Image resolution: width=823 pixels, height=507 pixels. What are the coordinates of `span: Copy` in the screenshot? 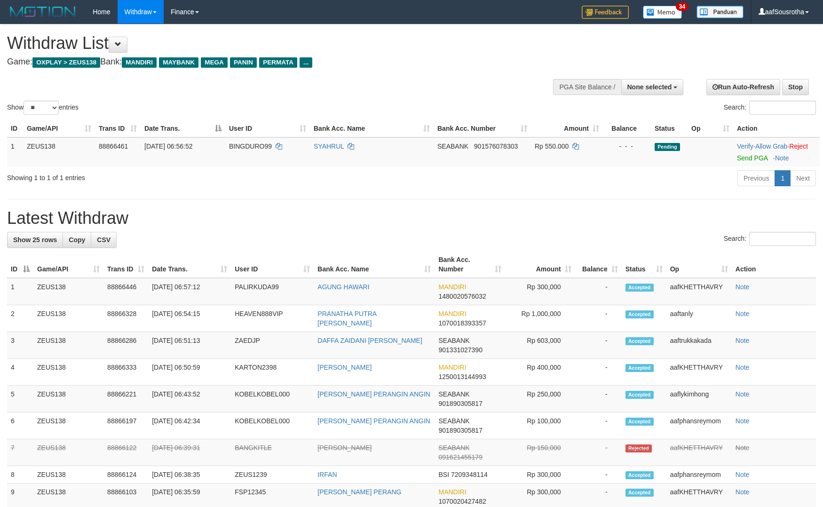 It's located at (77, 240).